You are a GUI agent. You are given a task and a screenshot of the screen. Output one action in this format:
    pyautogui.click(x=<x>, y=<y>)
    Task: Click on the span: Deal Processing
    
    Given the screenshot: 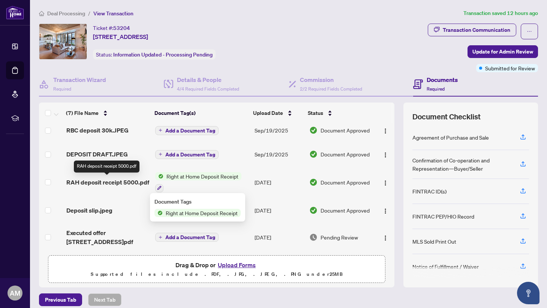 What is the action you would take?
    pyautogui.click(x=66, y=13)
    